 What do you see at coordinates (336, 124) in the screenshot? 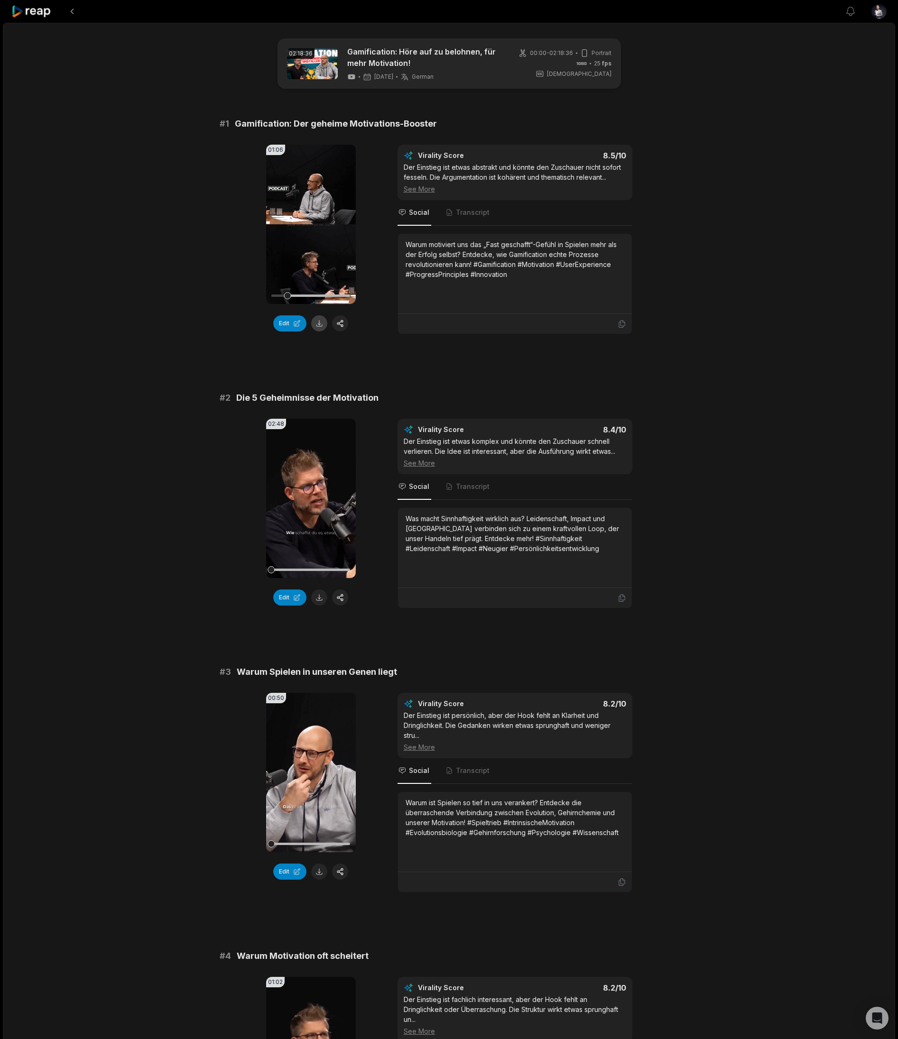
I see `span: Gamification: Der geheime Motivations-Booster` at bounding box center [336, 124].